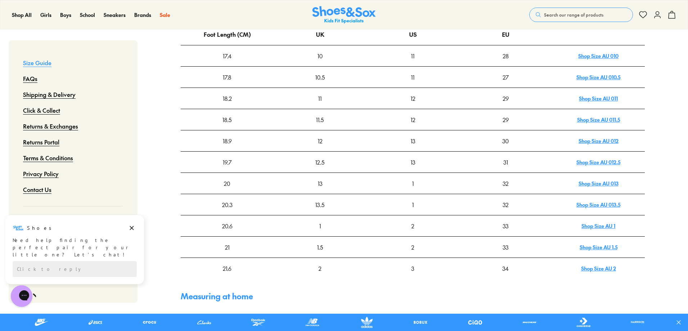  What do you see at coordinates (506, 56) in the screenshot?
I see `div: 28` at bounding box center [506, 56].